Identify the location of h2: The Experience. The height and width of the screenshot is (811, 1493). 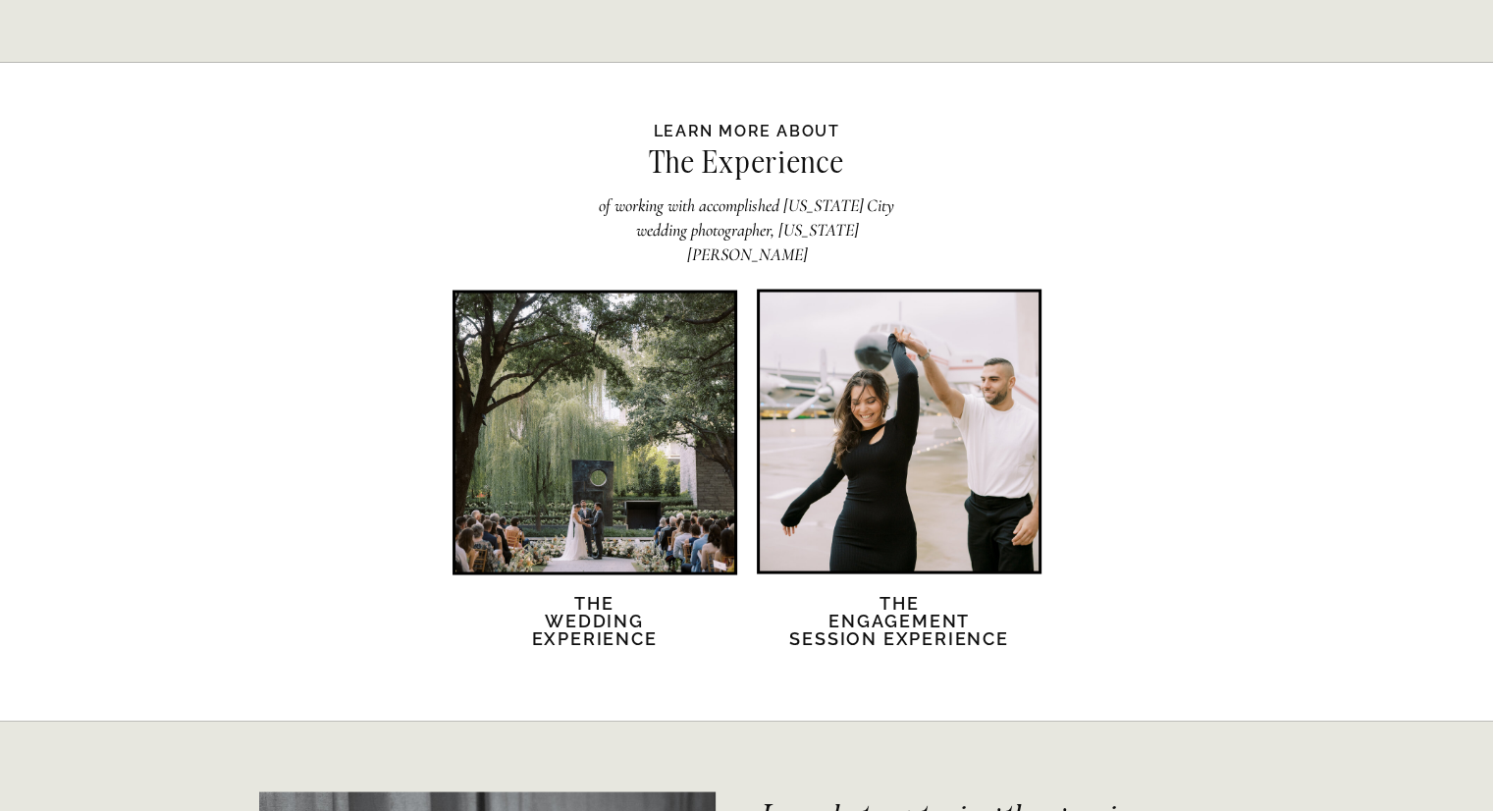
(747, 166).